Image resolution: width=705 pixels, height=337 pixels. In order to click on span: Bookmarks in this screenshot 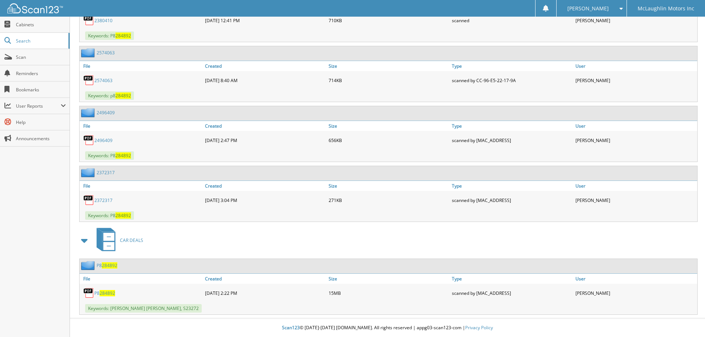, I will do `click(41, 90)`.